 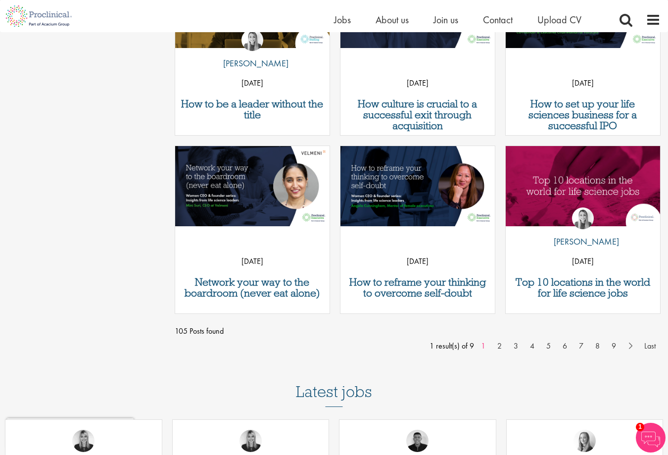 I want to click on span: 9, so click(x=472, y=345).